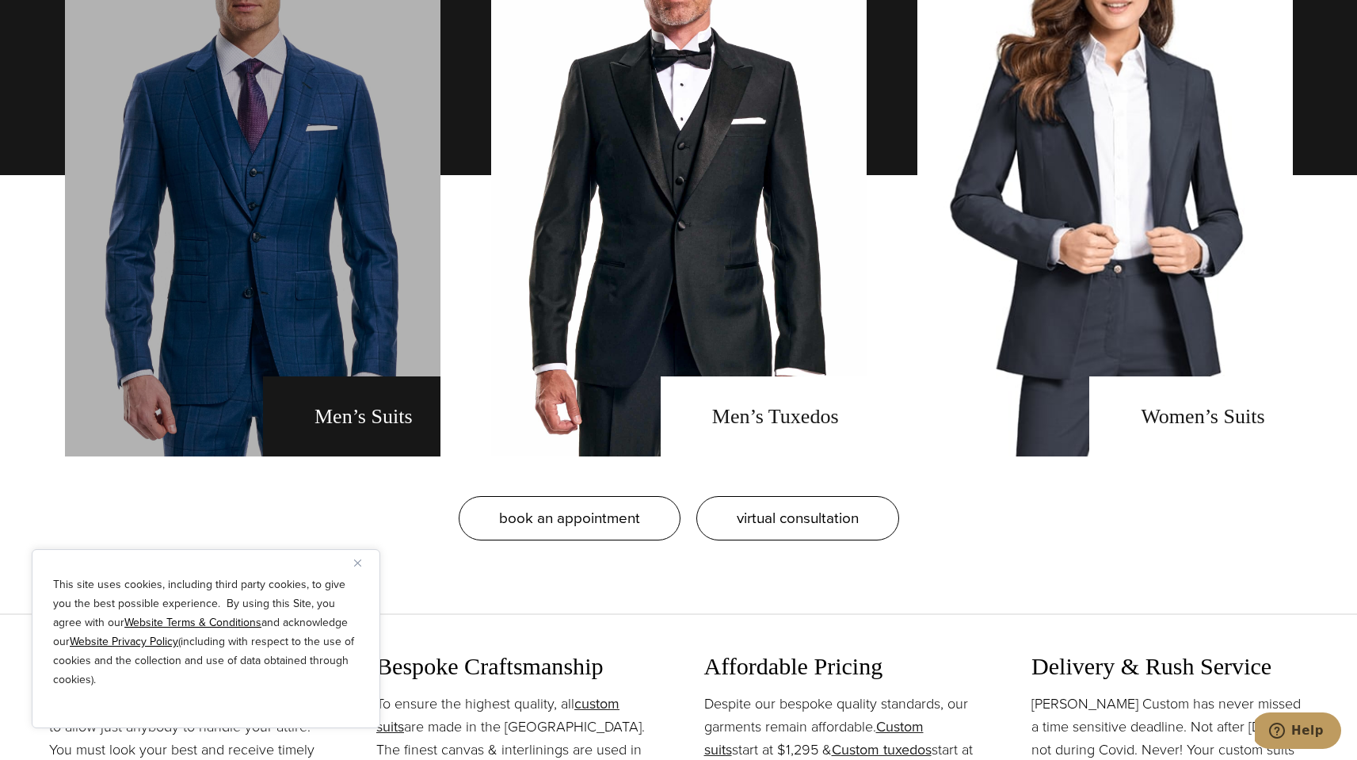 This screenshot has height=760, width=1357. Describe the element at coordinates (882, 749) in the screenshot. I see `a: Custom tuxedos` at that location.